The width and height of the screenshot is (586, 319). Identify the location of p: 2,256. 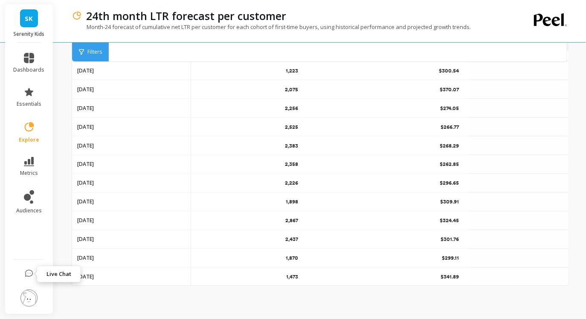
(291, 108).